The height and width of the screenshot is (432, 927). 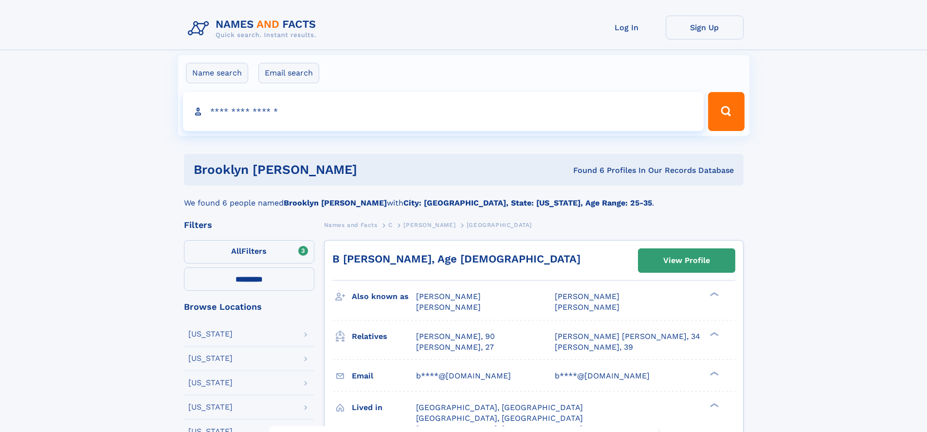 What do you see at coordinates (600, 170) in the screenshot?
I see `div: Found 6 Profiles In Our Records Database` at bounding box center [600, 170].